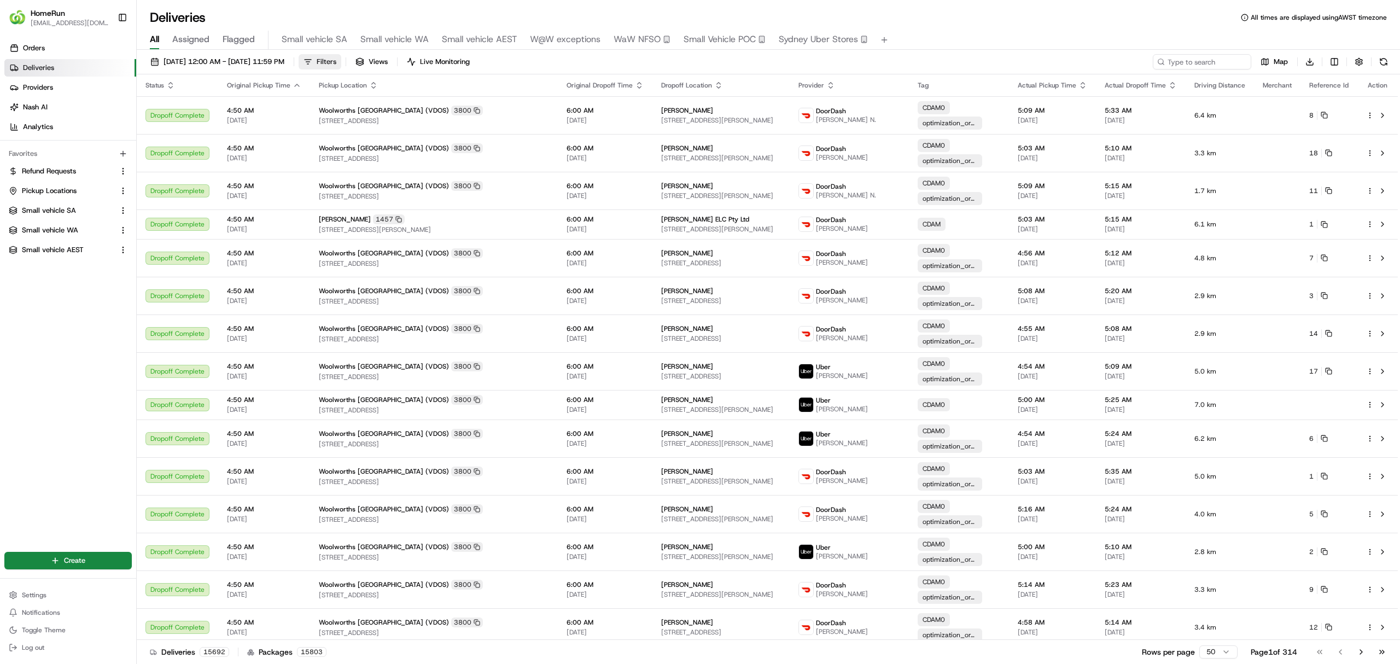 This screenshot has width=1400, height=664. Describe the element at coordinates (1141, 110) in the screenshot. I see `span: 5:33 AM` at that location.